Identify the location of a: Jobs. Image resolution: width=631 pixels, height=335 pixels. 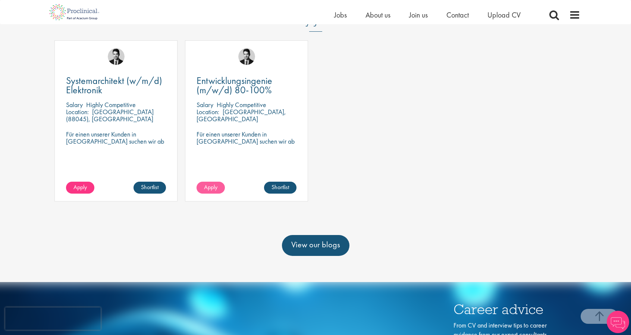
(341, 15).